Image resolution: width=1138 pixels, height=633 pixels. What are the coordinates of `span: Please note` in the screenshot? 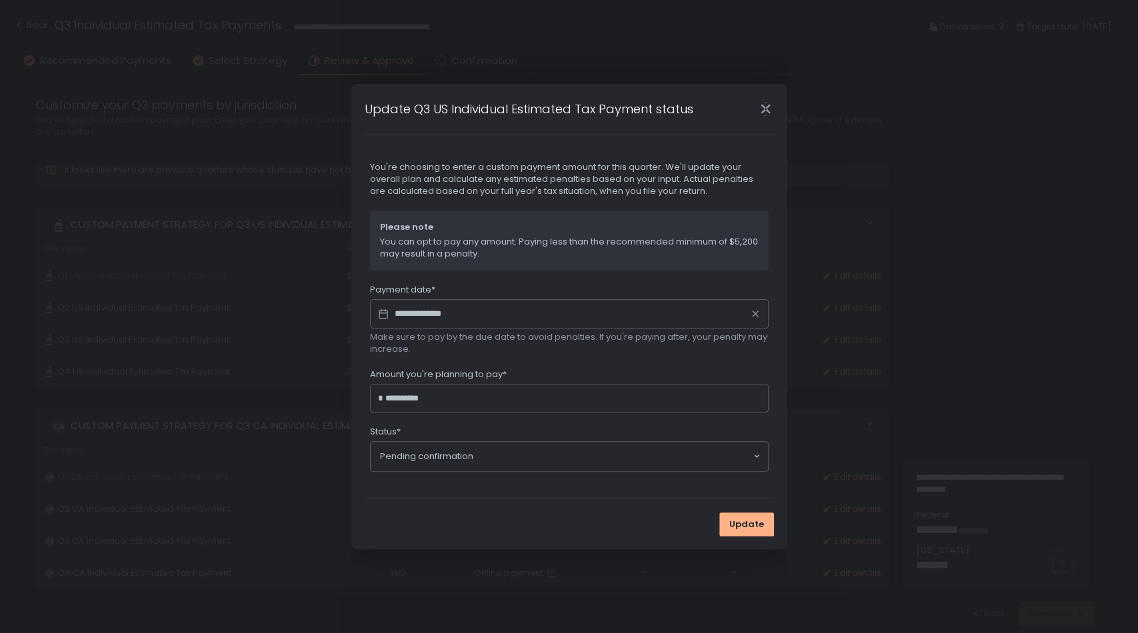 It's located at (569, 227).